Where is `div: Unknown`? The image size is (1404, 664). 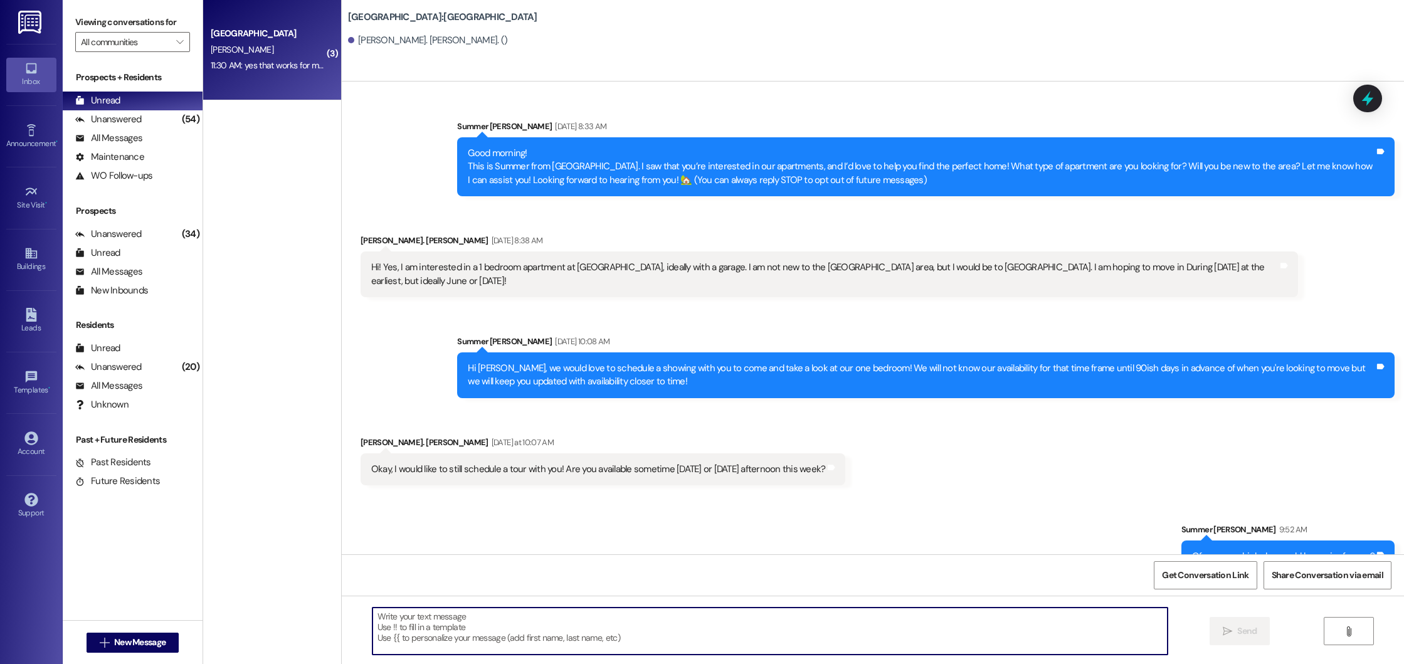 div: Unknown is located at coordinates (102, 405).